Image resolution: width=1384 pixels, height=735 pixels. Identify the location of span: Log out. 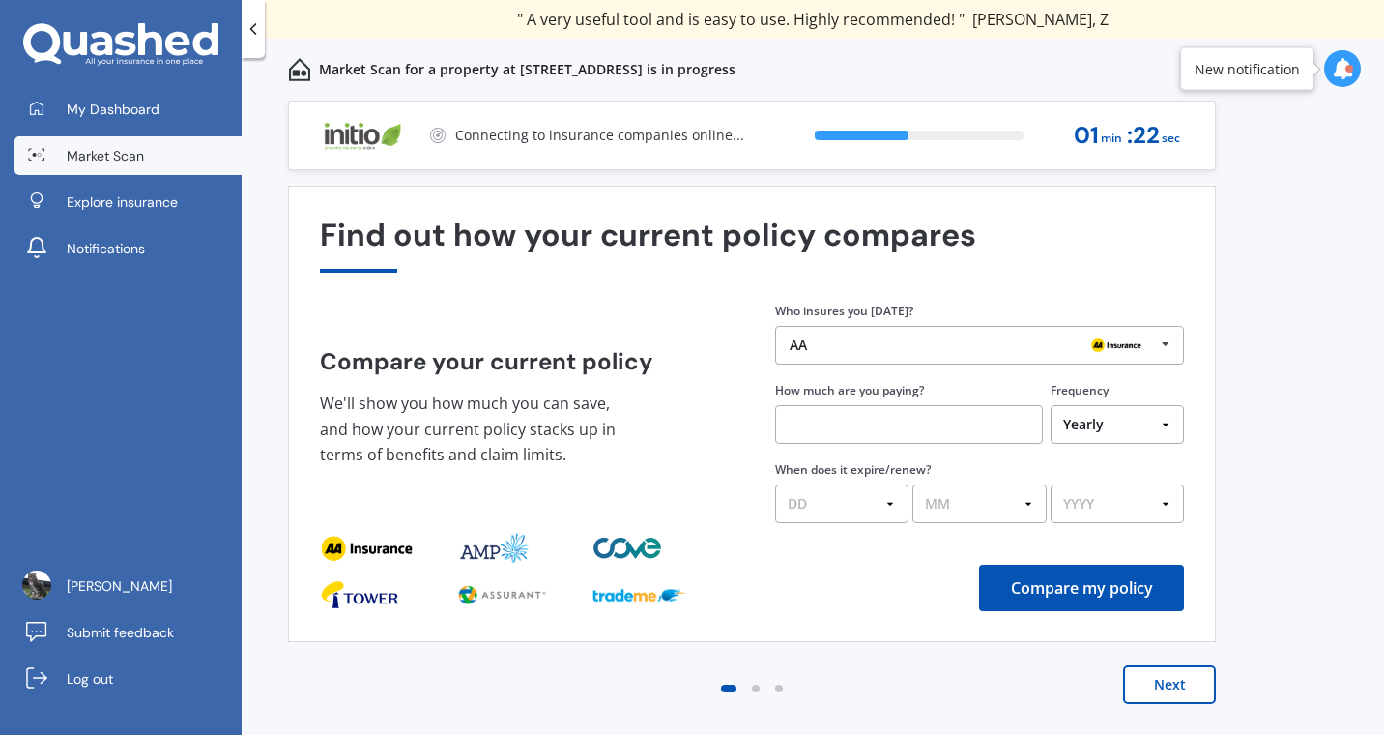
(90, 679).